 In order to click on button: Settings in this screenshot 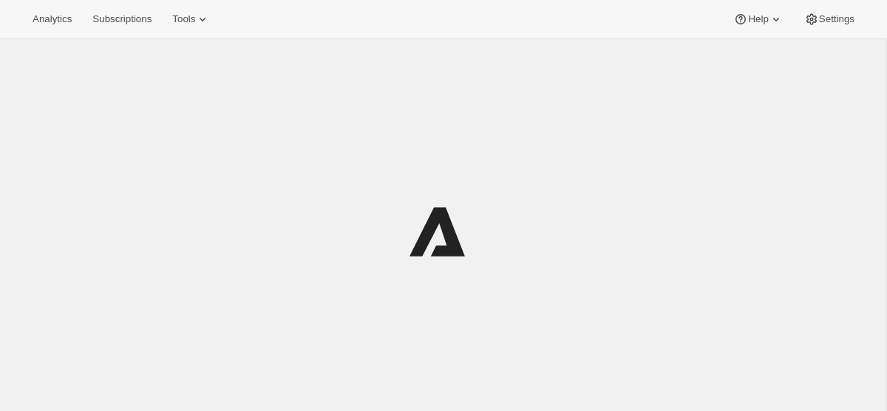, I will do `click(830, 19)`.